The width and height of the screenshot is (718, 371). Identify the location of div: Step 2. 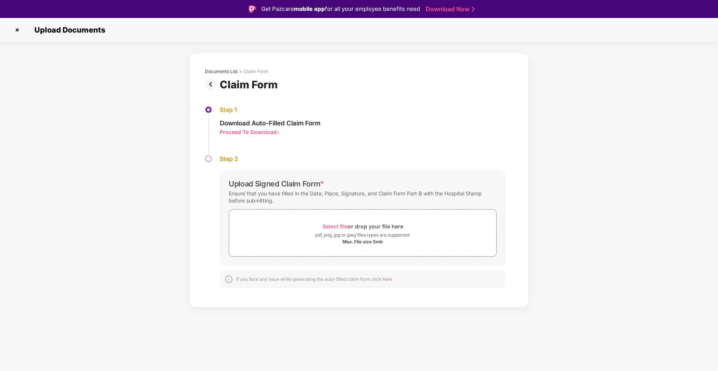
(363, 159).